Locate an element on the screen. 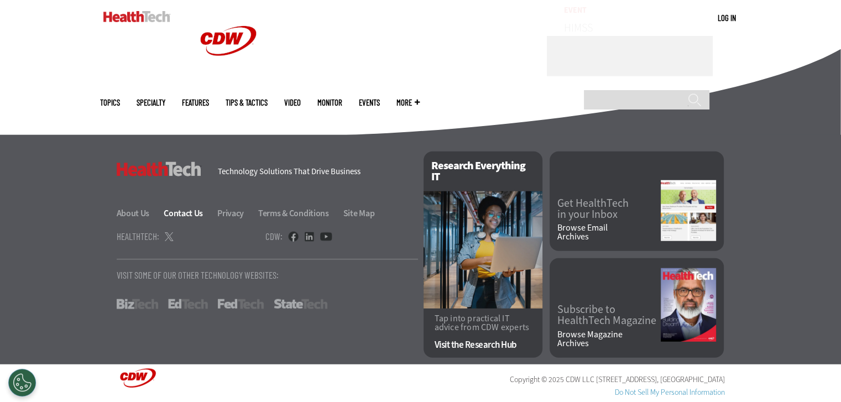 This screenshot has height=402, width=841. p: Visit Some Of Our Other Technology Websites: is located at coordinates (267, 275).